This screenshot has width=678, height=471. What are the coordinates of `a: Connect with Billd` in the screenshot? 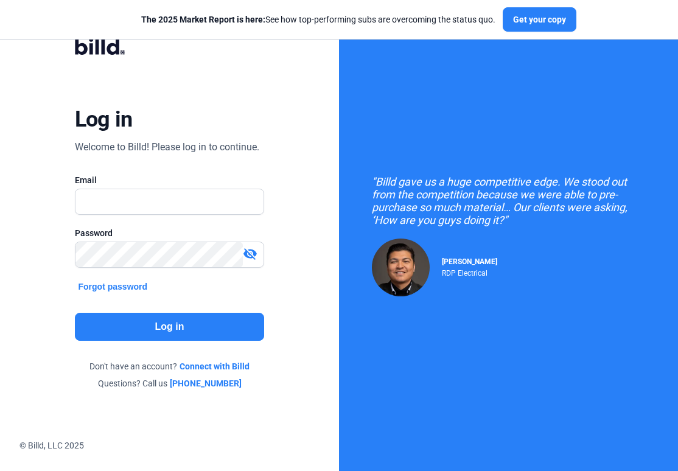 It's located at (214, 366).